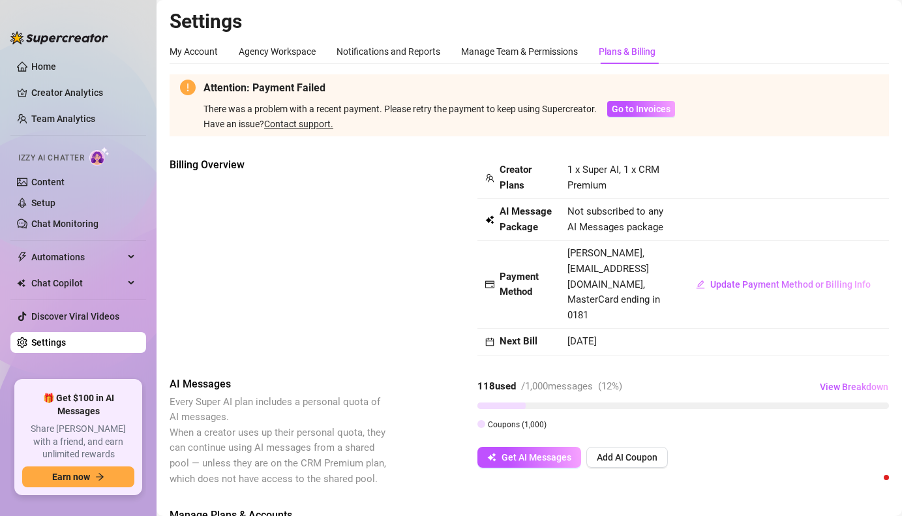 Image resolution: width=902 pixels, height=516 pixels. I want to click on span: View Breakdown, so click(854, 387).